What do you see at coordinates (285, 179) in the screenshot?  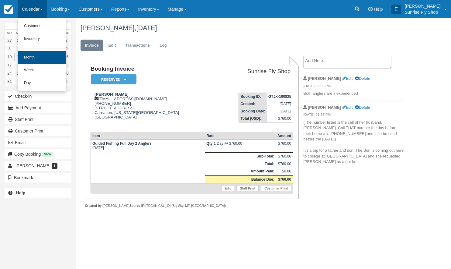 I see `strong: $760.00` at bounding box center [285, 179].